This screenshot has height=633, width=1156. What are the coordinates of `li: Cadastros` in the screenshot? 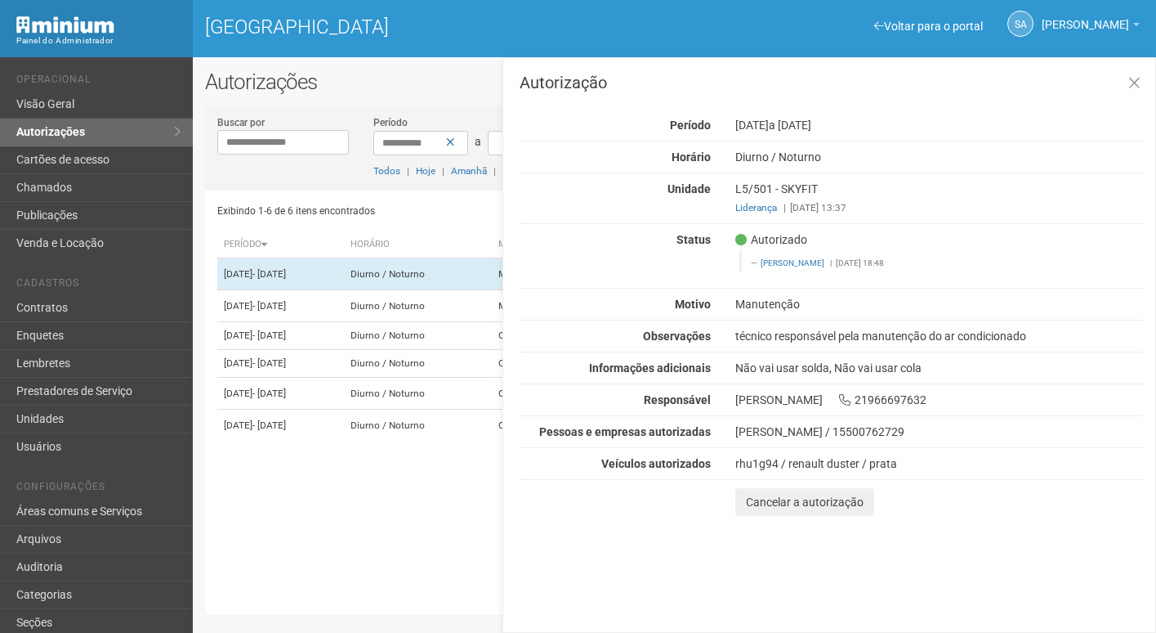 It's located at (98, 285).